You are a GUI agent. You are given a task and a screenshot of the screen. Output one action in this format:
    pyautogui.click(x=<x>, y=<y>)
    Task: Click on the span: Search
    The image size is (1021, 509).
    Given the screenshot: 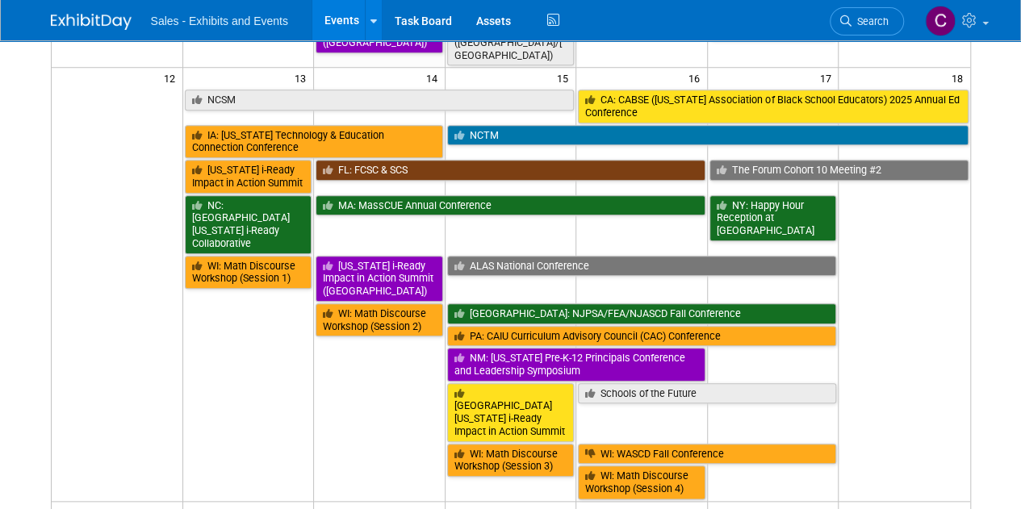 What is the action you would take?
    pyautogui.click(x=870, y=21)
    